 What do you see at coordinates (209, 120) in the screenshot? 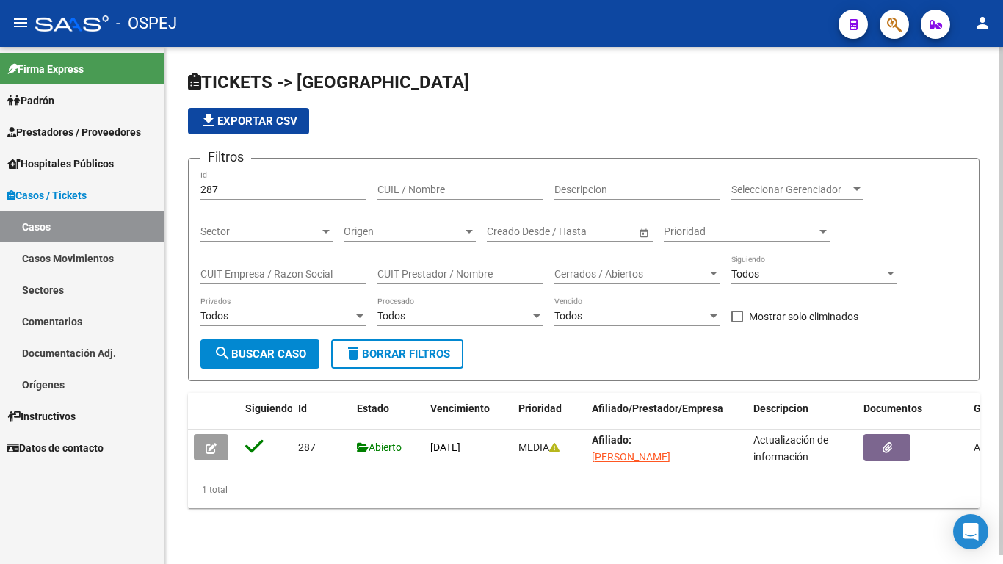
I see `mat-icon: file_download` at bounding box center [209, 120].